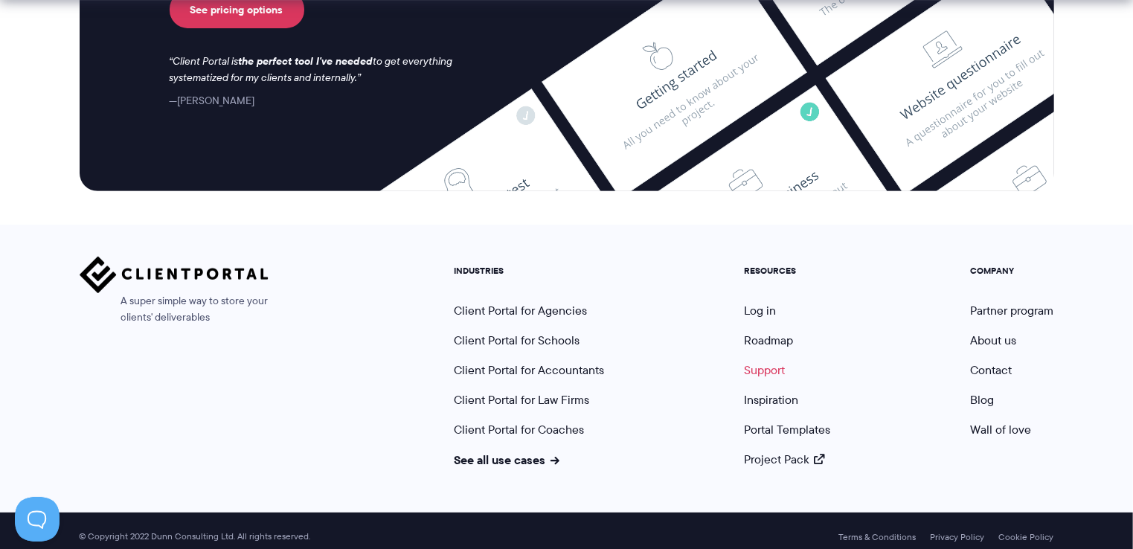 The image size is (1133, 549). Describe the element at coordinates (1026, 537) in the screenshot. I see `a: Cookie Policy` at that location.